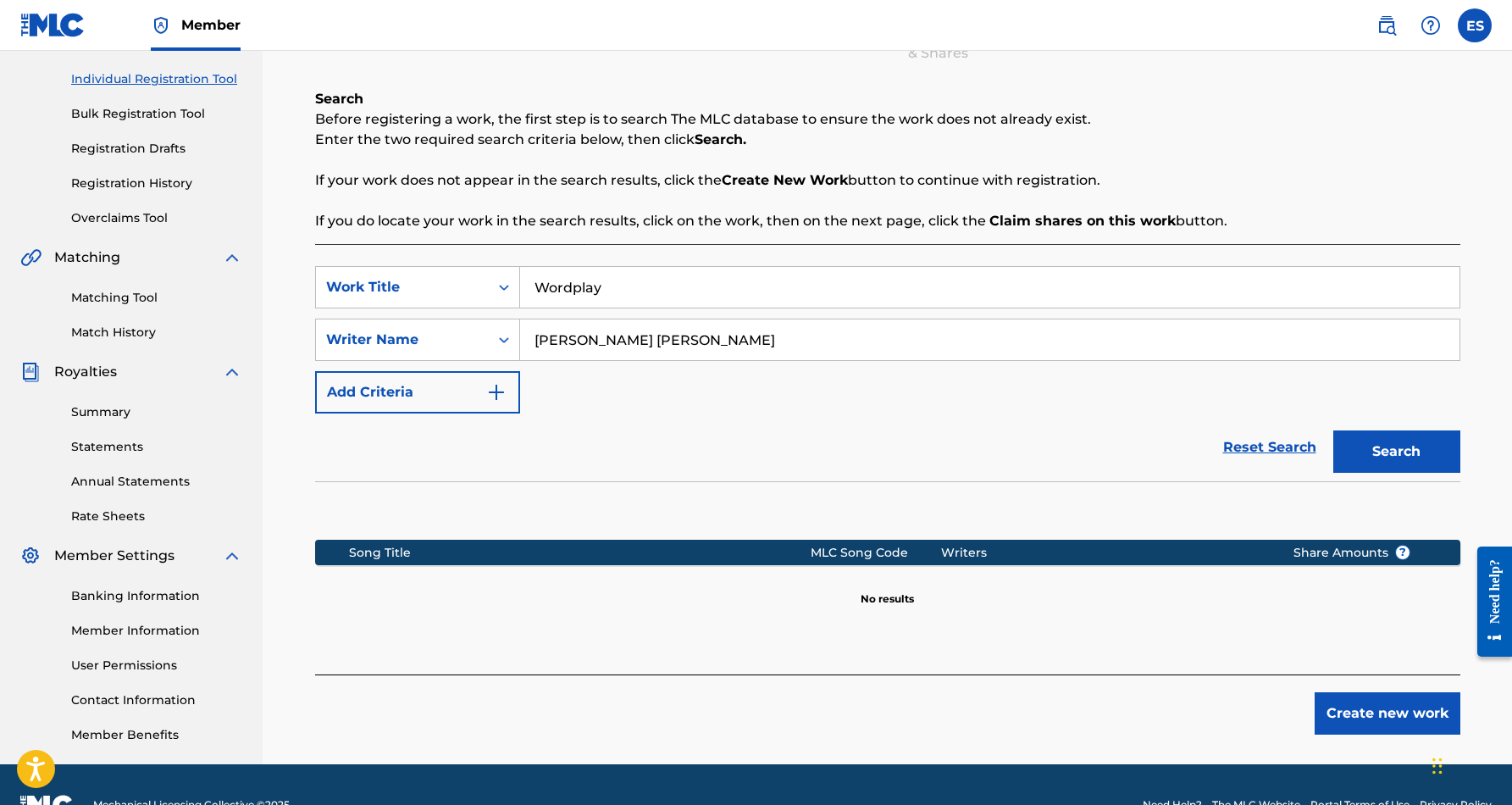  Describe the element at coordinates (1469, 764) in the screenshot. I see `div: Chat Widget` at that location.